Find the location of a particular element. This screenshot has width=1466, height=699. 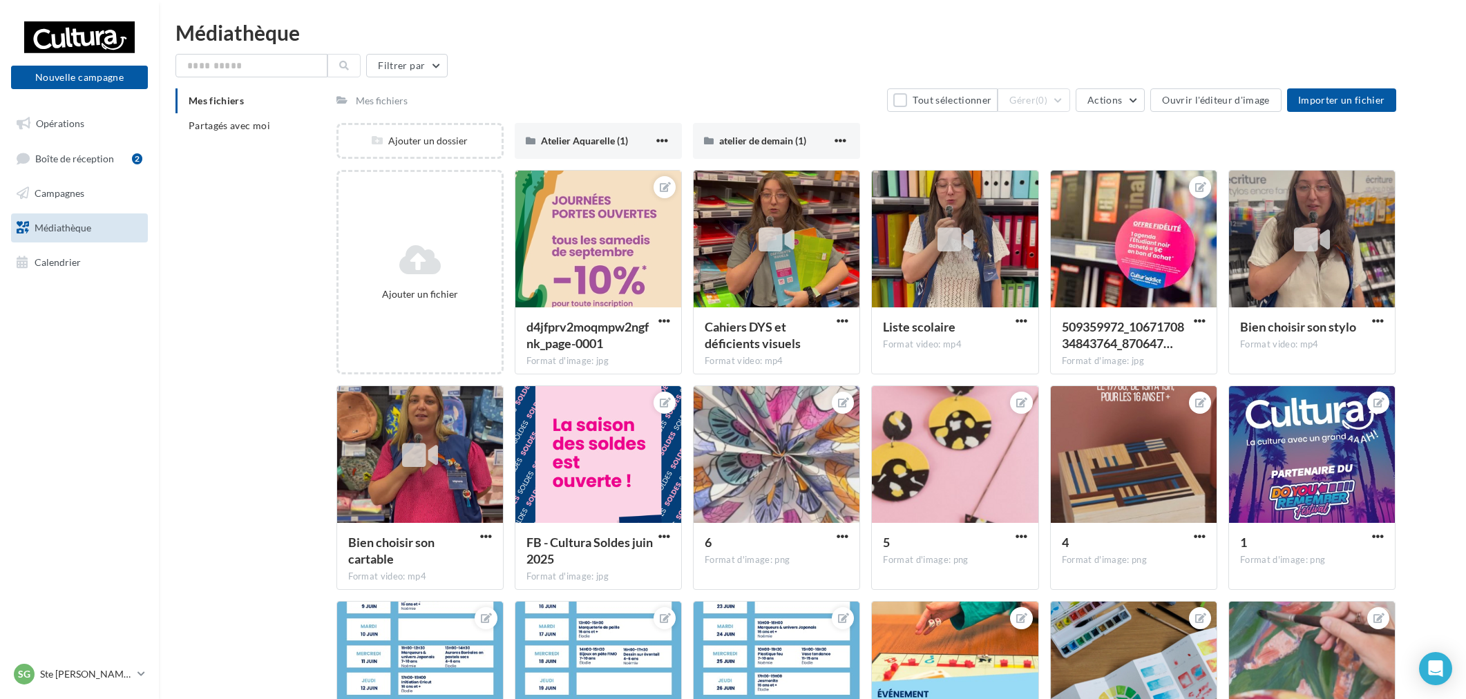

span: Mes fichiers is located at coordinates (216, 100).